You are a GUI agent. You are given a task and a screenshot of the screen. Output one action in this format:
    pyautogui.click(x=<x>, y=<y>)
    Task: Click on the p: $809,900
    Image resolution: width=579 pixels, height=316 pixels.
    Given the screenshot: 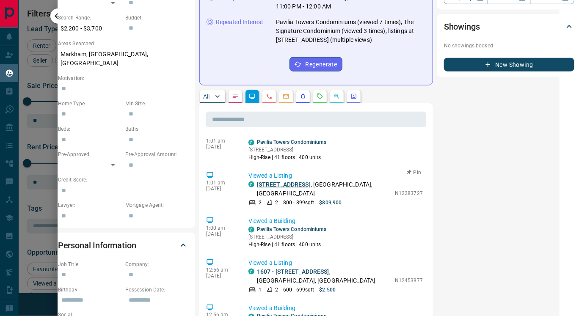 What is the action you would take?
    pyautogui.click(x=331, y=203)
    